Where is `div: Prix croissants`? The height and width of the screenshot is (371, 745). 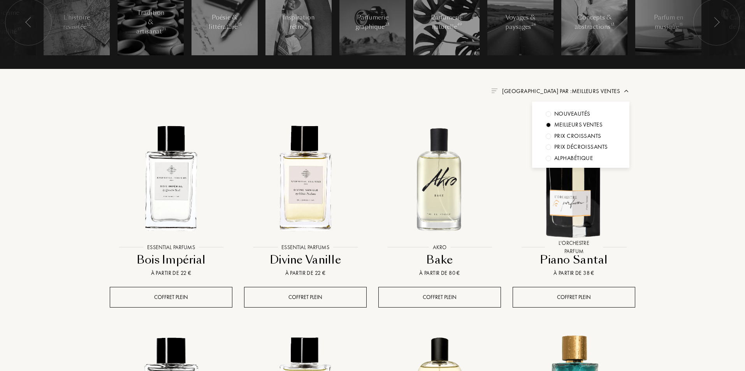
div: Prix croissants is located at coordinates (578, 136).